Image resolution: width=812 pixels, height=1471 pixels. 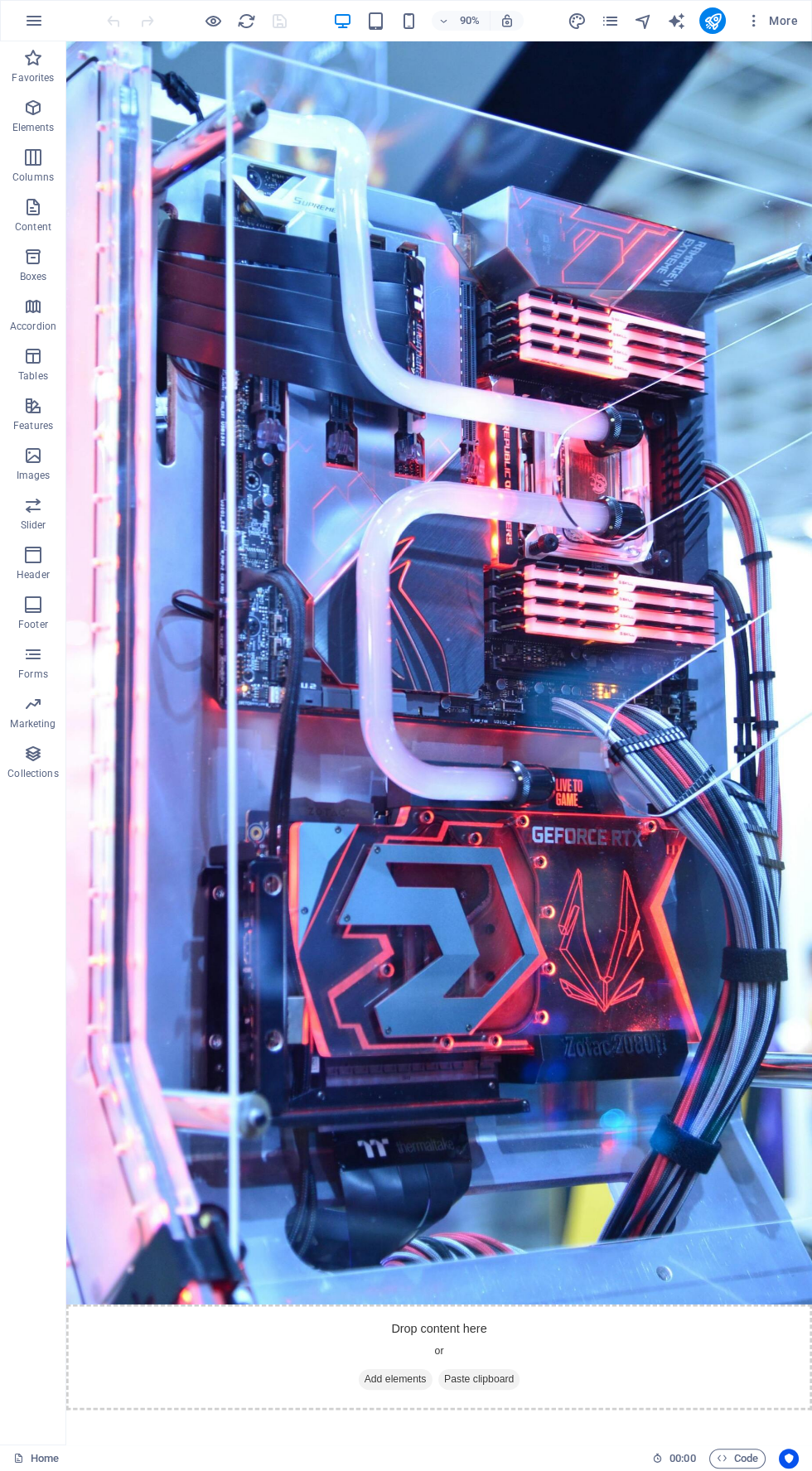 I want to click on h6: 90%, so click(x=469, y=21).